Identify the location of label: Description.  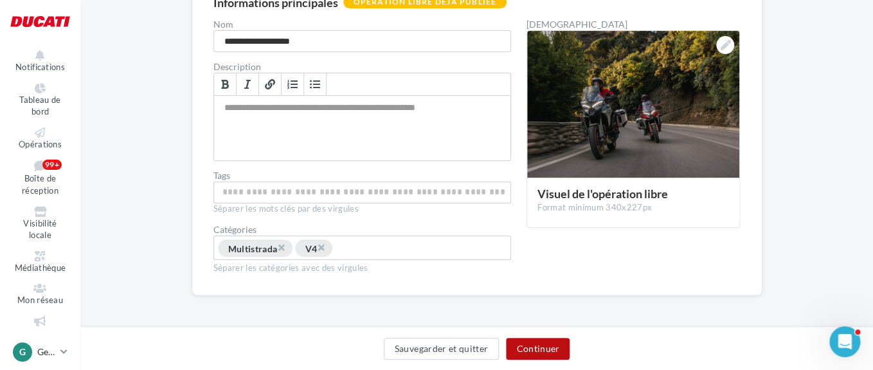
(363, 67).